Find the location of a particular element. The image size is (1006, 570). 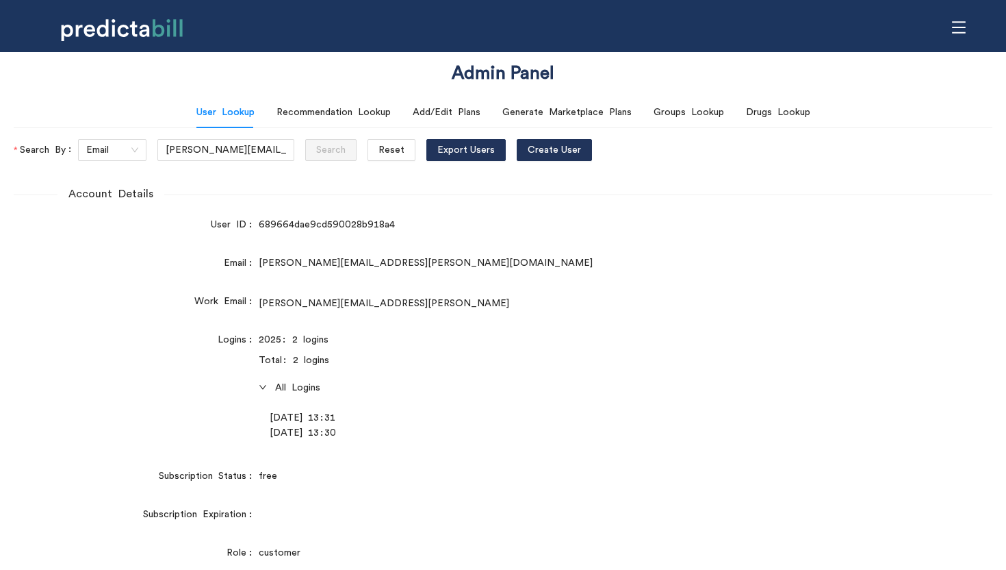

div: Generate Marketplace Plans is located at coordinates (567, 112).